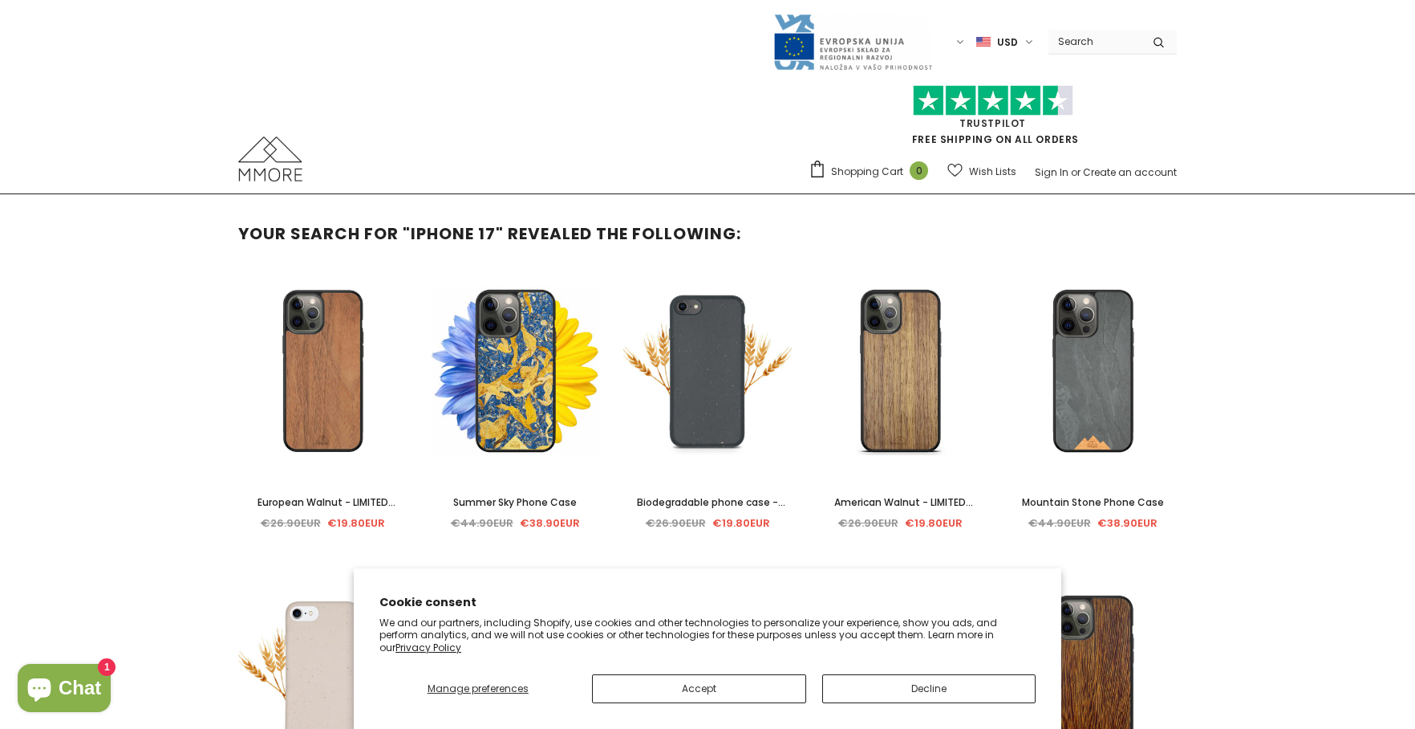 The height and width of the screenshot is (729, 1415). What do you see at coordinates (428, 647) in the screenshot?
I see `a: Privacy Policy` at bounding box center [428, 647].